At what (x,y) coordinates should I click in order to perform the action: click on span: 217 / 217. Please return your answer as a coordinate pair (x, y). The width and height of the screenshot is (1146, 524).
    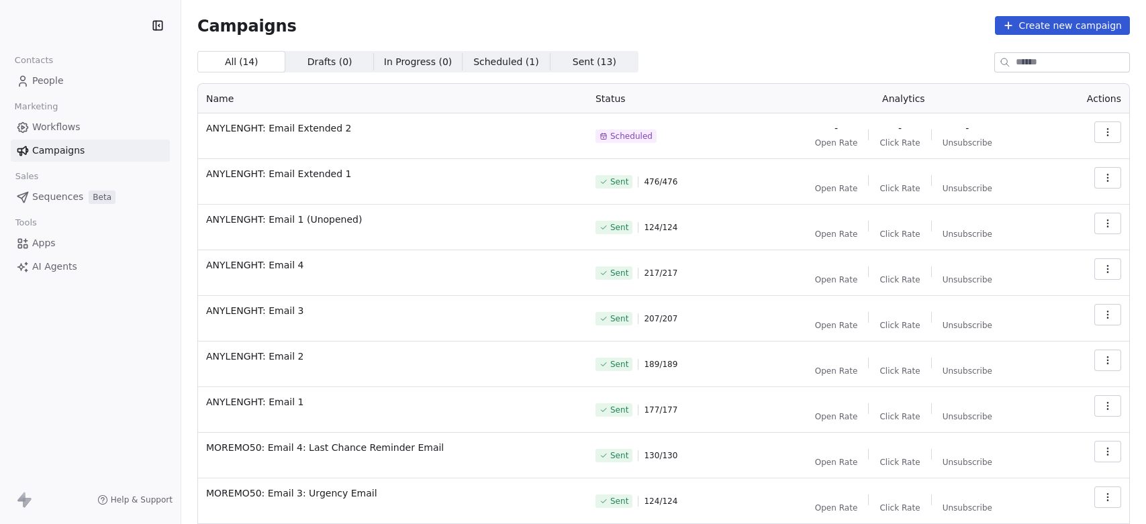
    Looking at the image, I should click on (661, 273).